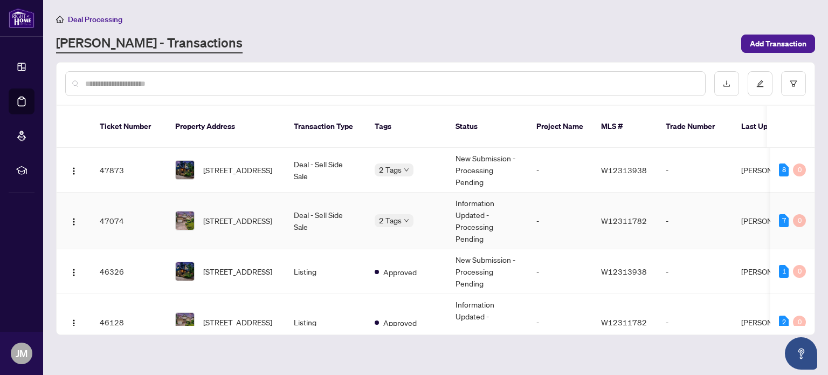 Image resolution: width=828 pixels, height=375 pixels. Describe the element at coordinates (801, 353) in the screenshot. I see `button: Open asap` at that location.